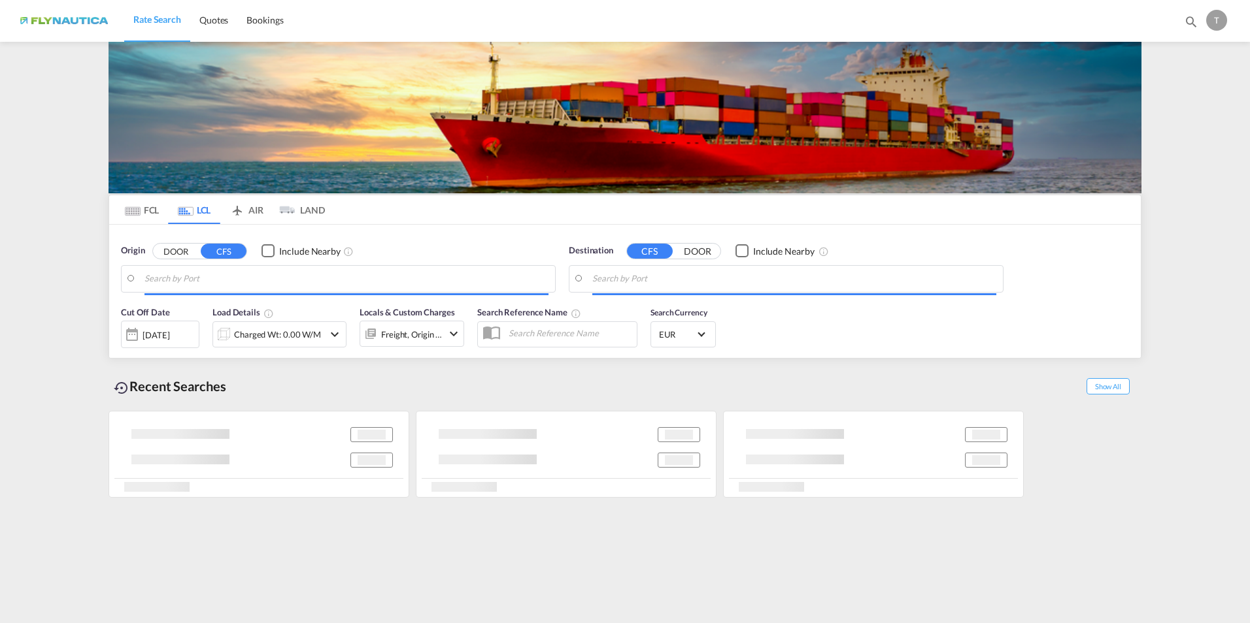 This screenshot has height=623, width=1250. I want to click on md-tab-item: LCL, so click(194, 210).